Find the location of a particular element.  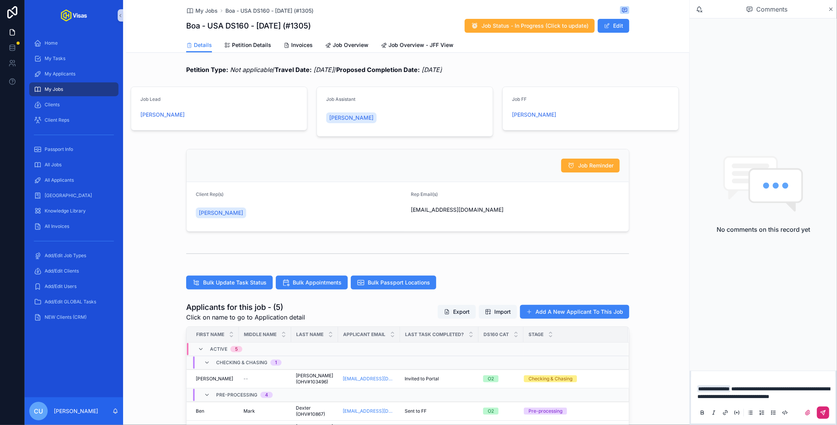

div: Pre-processing is located at coordinates (546, 411).